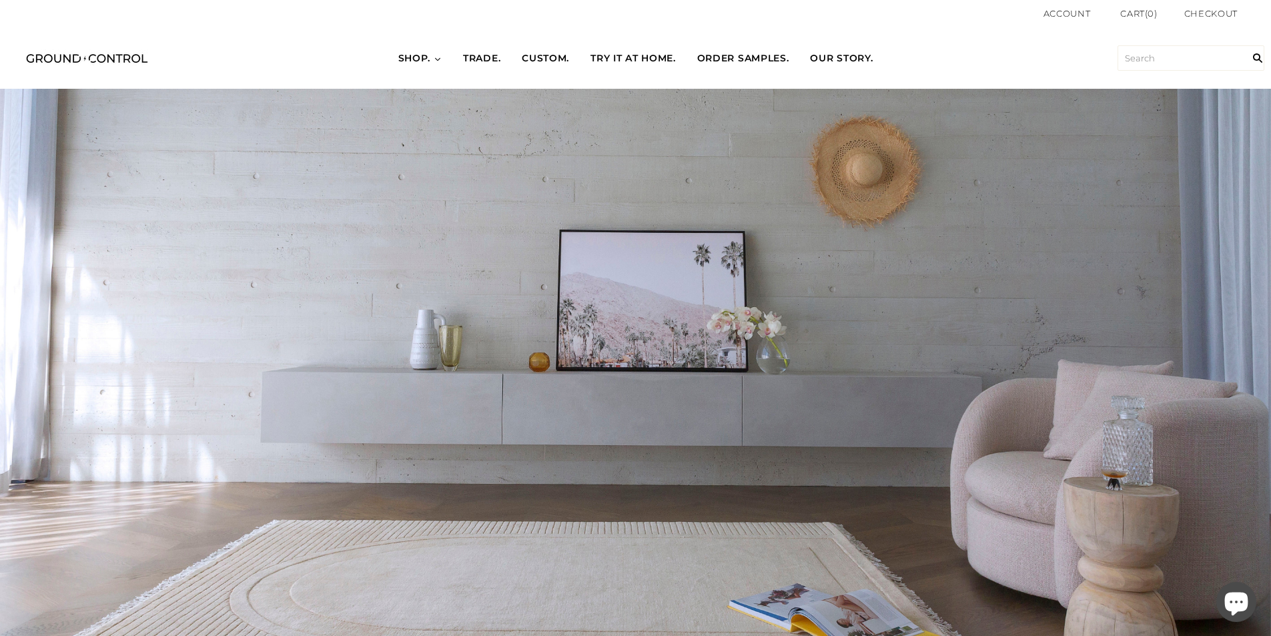 This screenshot has height=636, width=1271. Describe the element at coordinates (743, 59) in the screenshot. I see `span: ORDER SAMPLES.` at that location.